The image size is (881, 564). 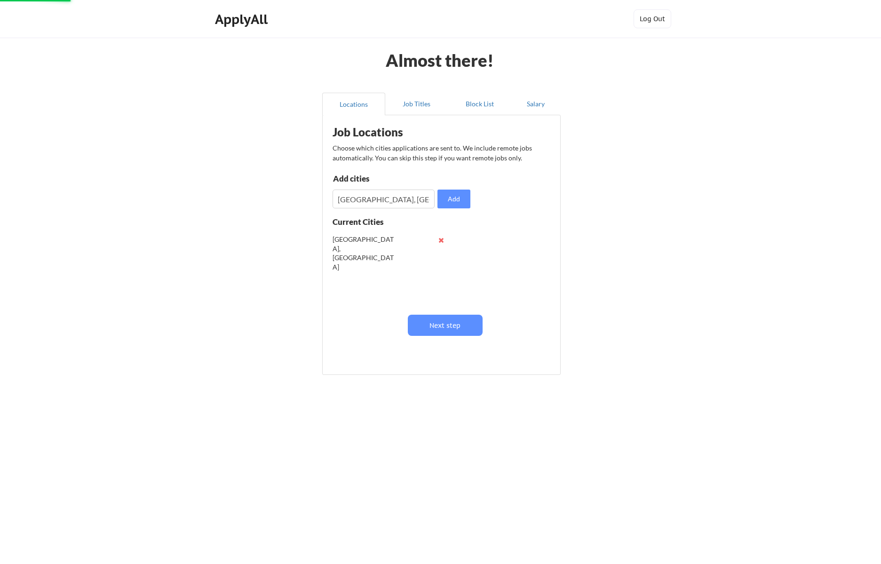 What do you see at coordinates (652, 19) in the screenshot?
I see `button: Log Out` at bounding box center [652, 19].